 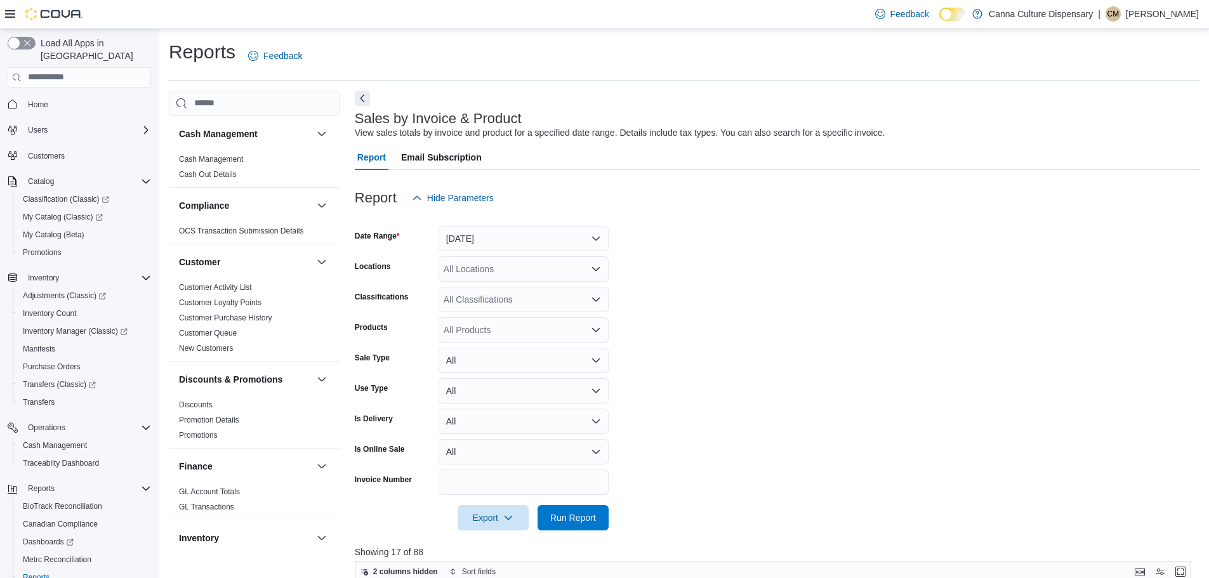 What do you see at coordinates (61, 463) in the screenshot?
I see `a: Traceabilty Dashboard` at bounding box center [61, 463].